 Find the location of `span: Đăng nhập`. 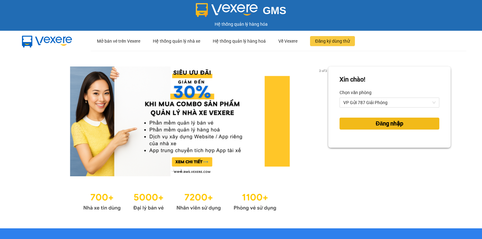

span: Đăng nhập is located at coordinates (390, 124).